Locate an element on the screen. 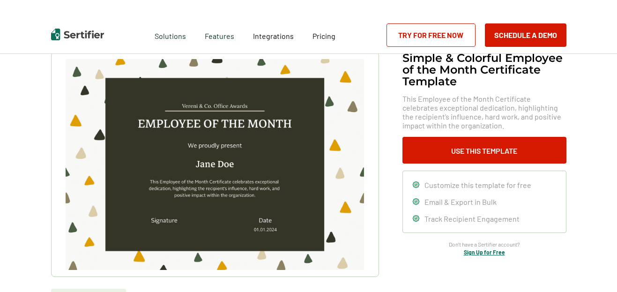  span: Integrations is located at coordinates (273, 36).